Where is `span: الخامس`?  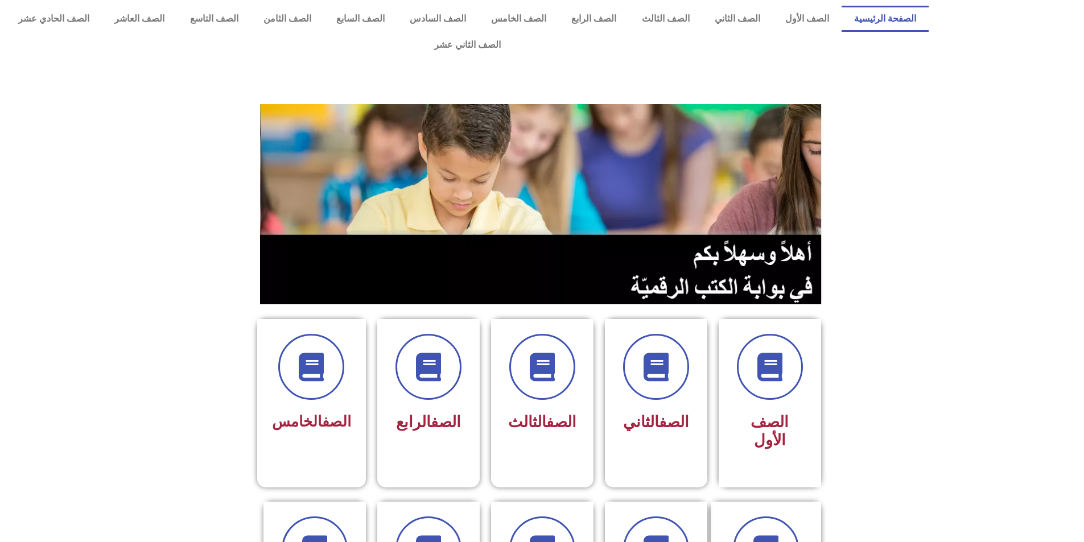 span: الخامس is located at coordinates (311, 422).